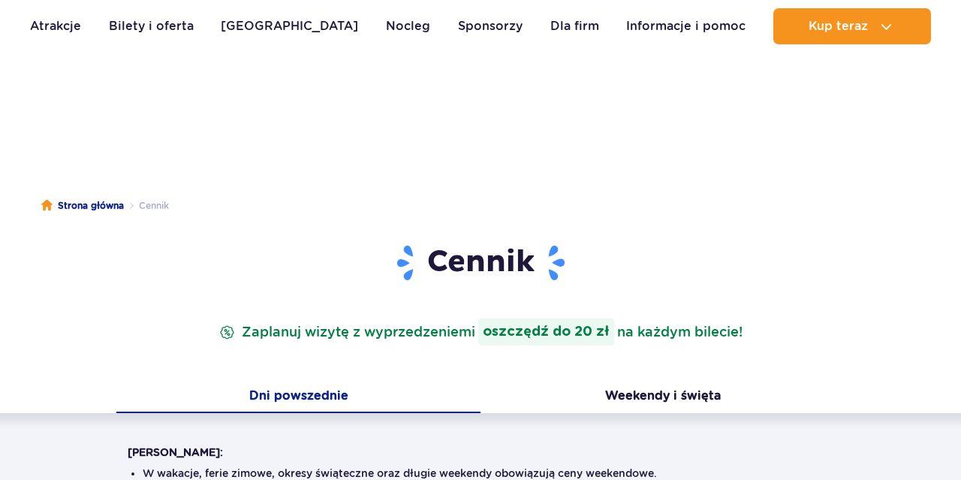  I want to click on button: Dni powszednie, so click(298, 397).